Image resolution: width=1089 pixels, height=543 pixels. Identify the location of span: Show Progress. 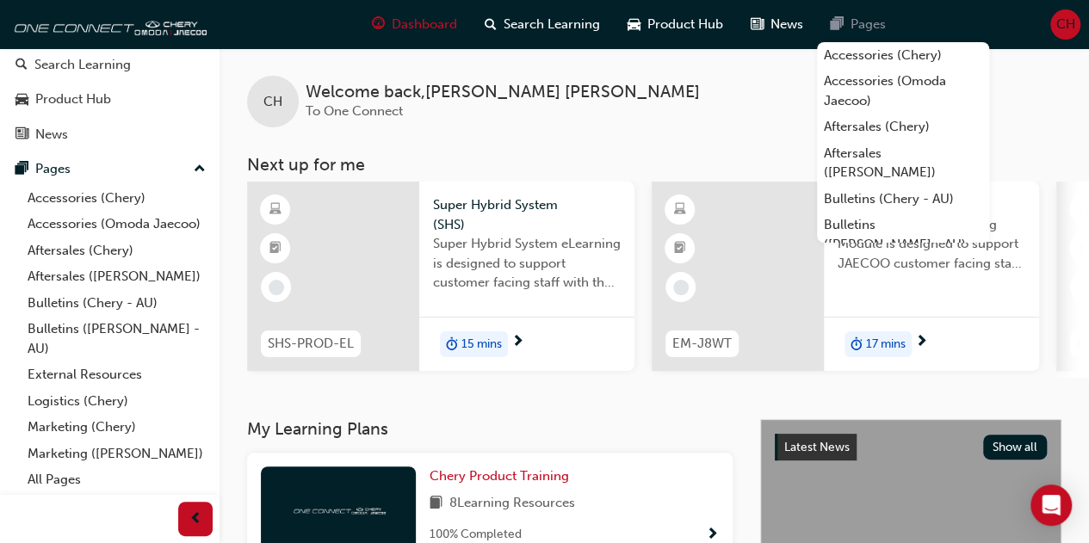
(712, 535).